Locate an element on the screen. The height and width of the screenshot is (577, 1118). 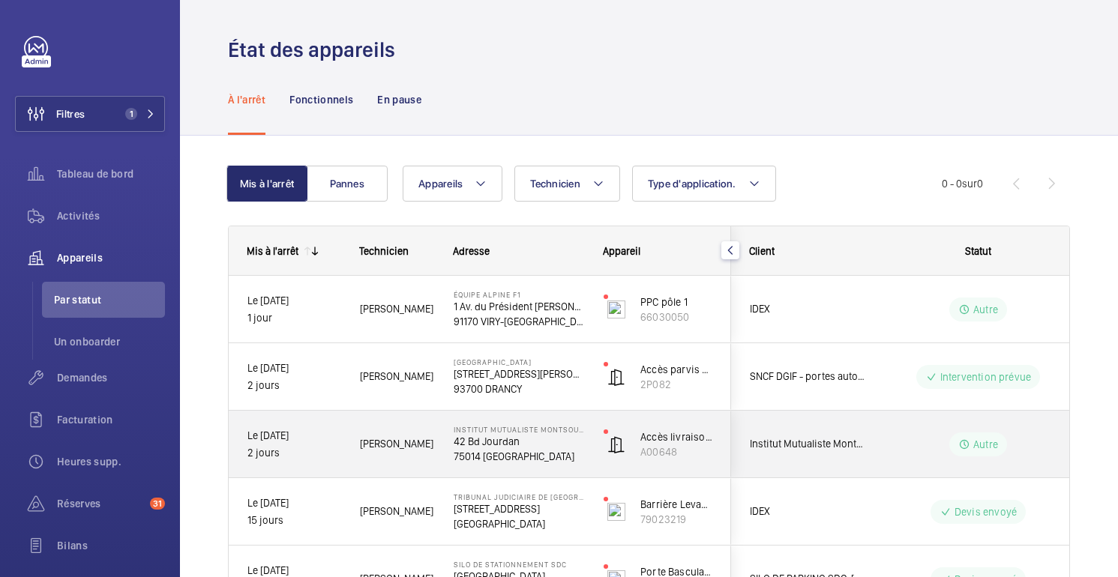
font: Activités is located at coordinates (78, 216).